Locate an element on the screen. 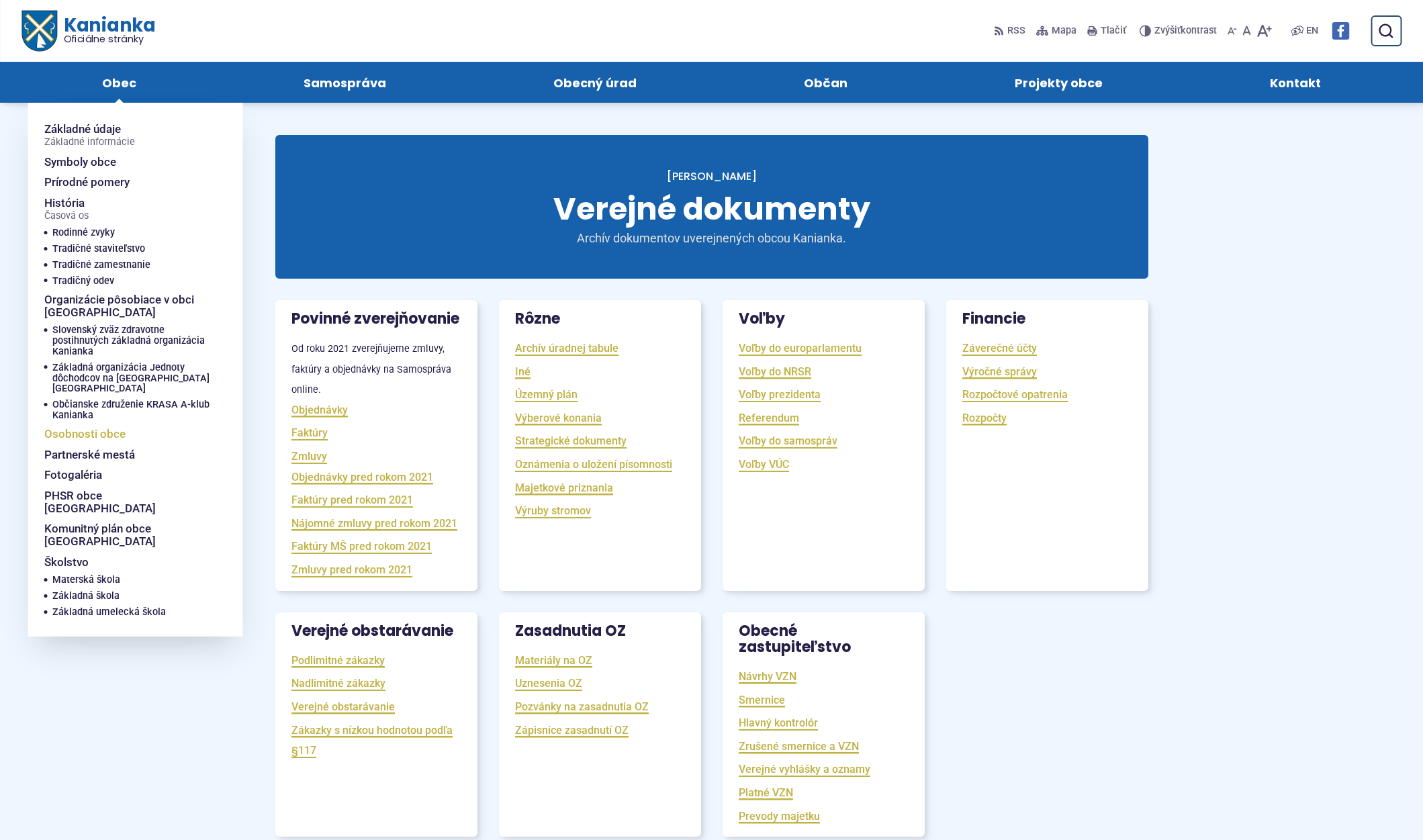 The height and width of the screenshot is (840, 1423). span: Zvýšiť is located at coordinates (1167, 30).